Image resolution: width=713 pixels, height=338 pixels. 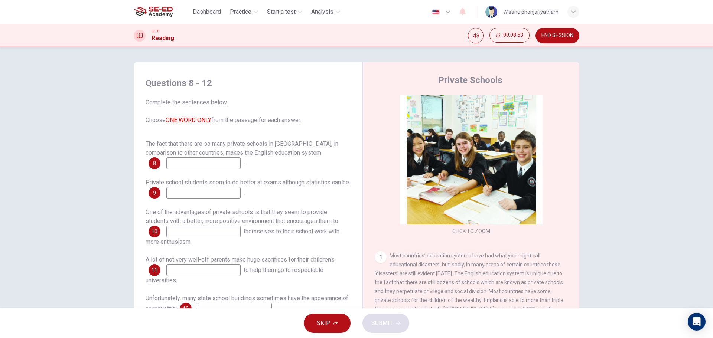 I want to click on span: Practice, so click(x=241, y=12).